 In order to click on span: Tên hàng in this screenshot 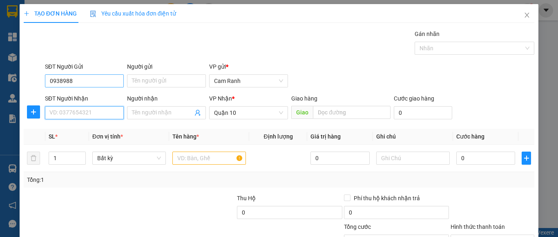, I will do `click(185, 136)`.